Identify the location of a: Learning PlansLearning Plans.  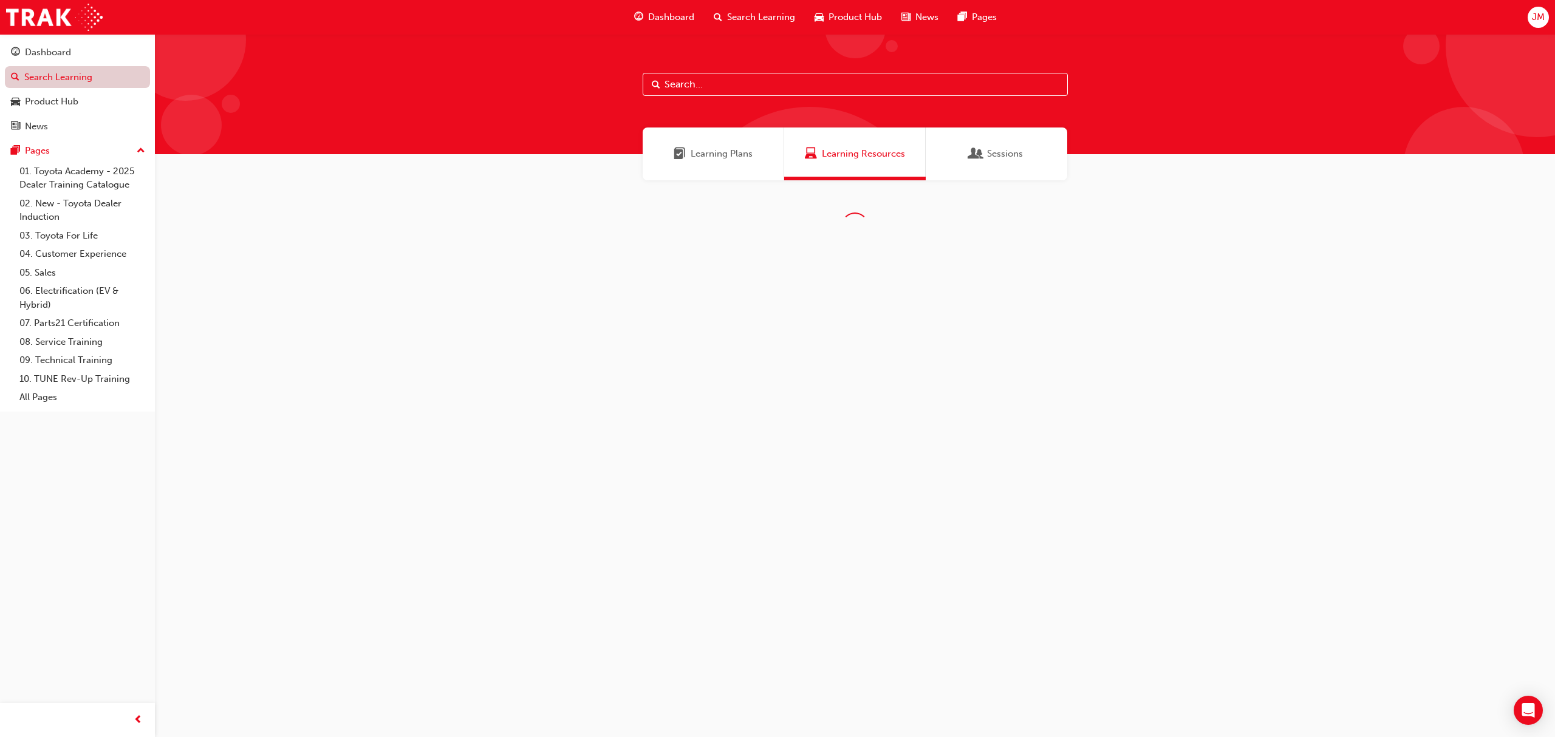
(713, 154).